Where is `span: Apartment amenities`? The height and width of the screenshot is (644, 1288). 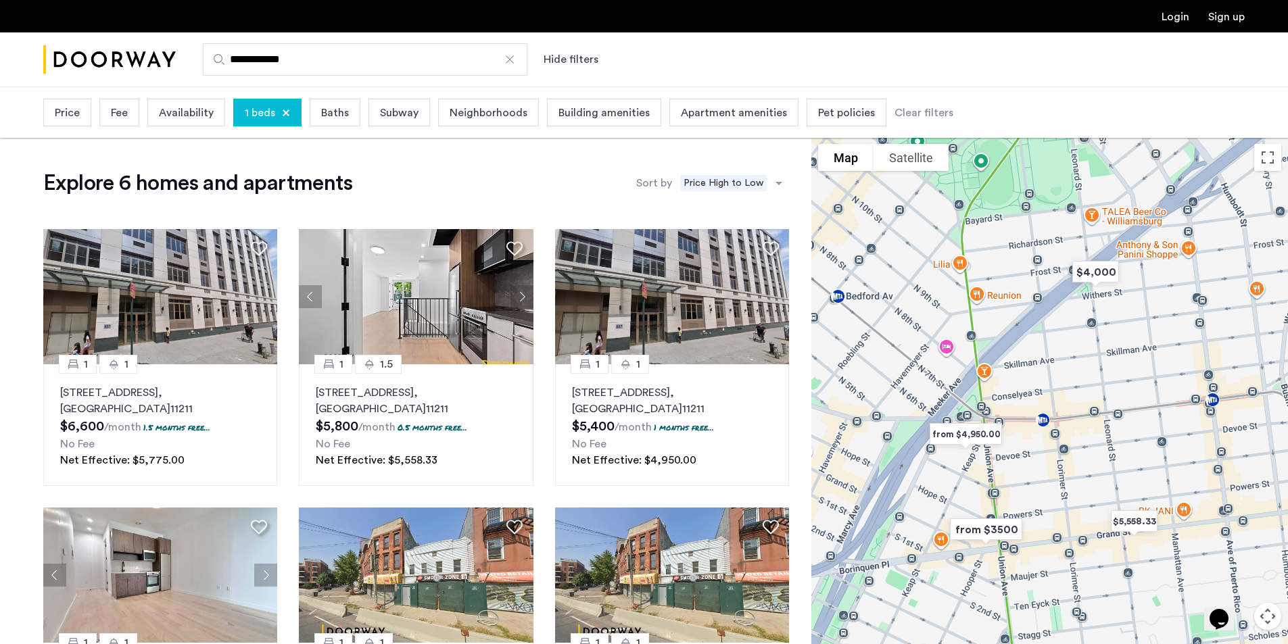
span: Apartment amenities is located at coordinates (734, 113).